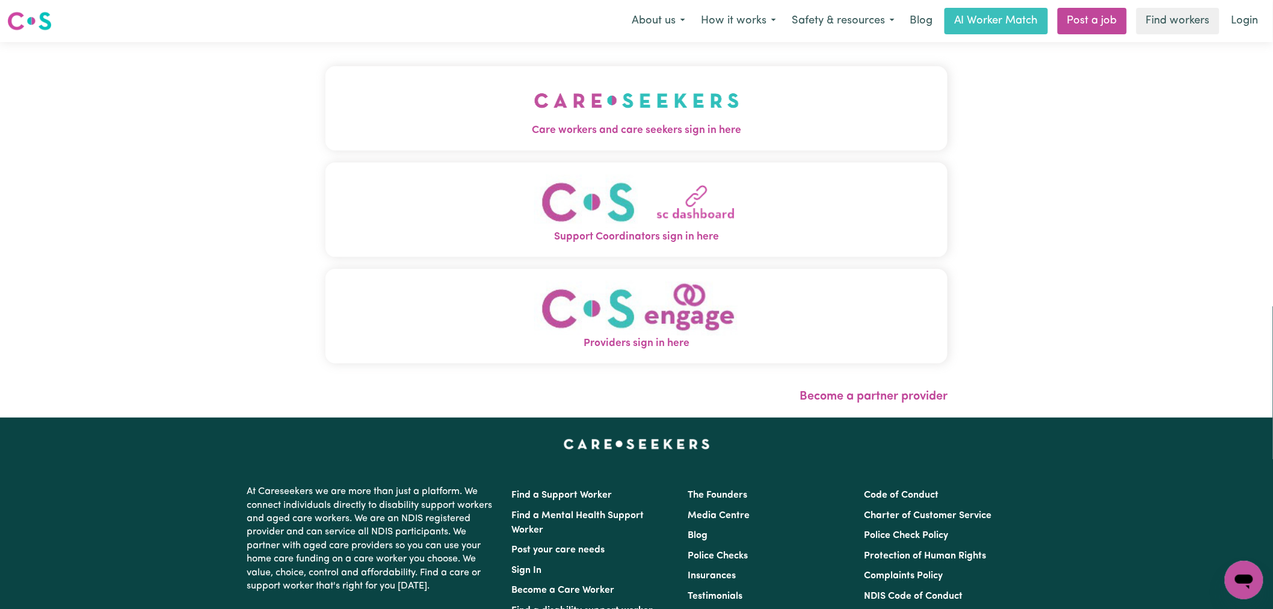  What do you see at coordinates (738, 21) in the screenshot?
I see `button: How it works` at bounding box center [738, 21].